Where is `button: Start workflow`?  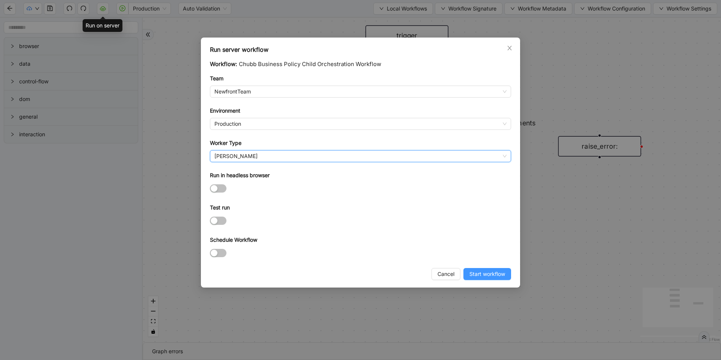
button: Start workflow is located at coordinates (487, 274).